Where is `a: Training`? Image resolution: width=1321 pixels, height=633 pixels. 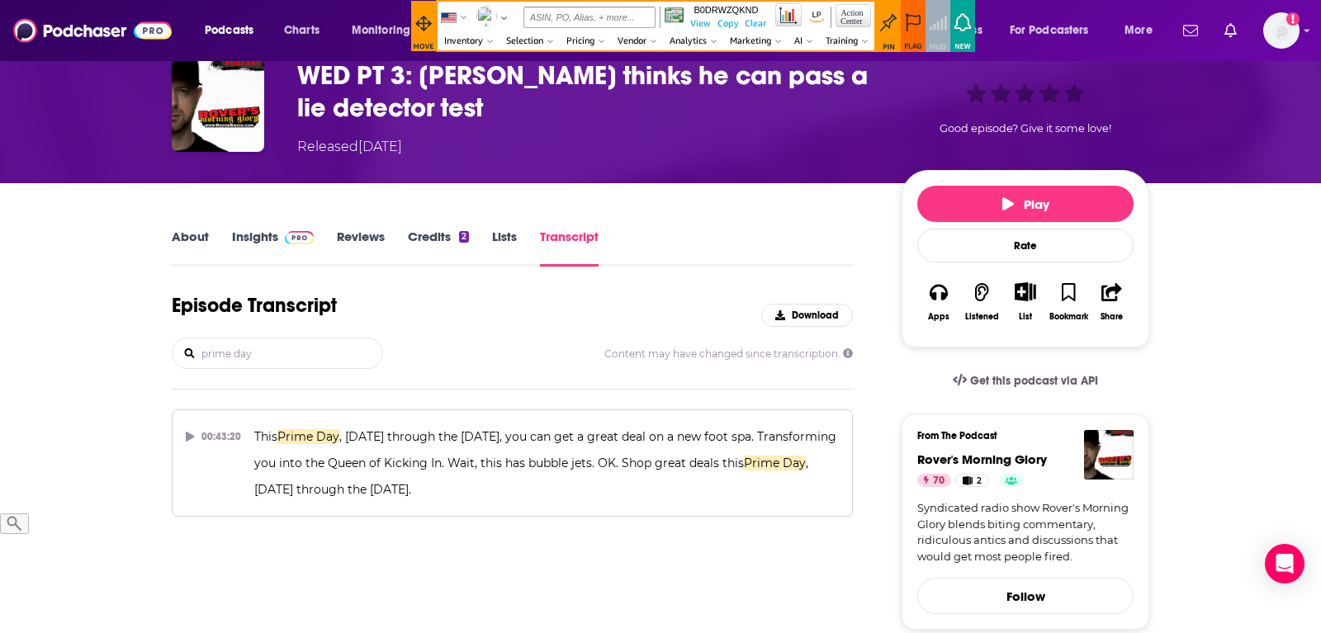
a: Training is located at coordinates (405, 40).